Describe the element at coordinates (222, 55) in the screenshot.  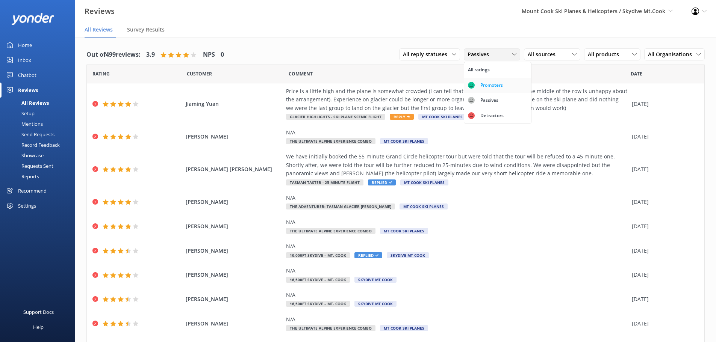
I see `h4: 0` at that location.